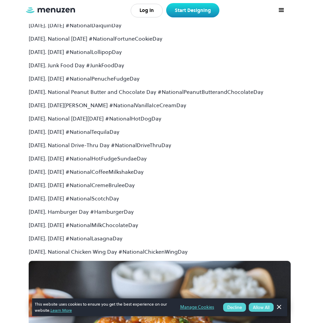  What do you see at coordinates (261, 308) in the screenshot?
I see `button: Allow All` at bounding box center [261, 308].